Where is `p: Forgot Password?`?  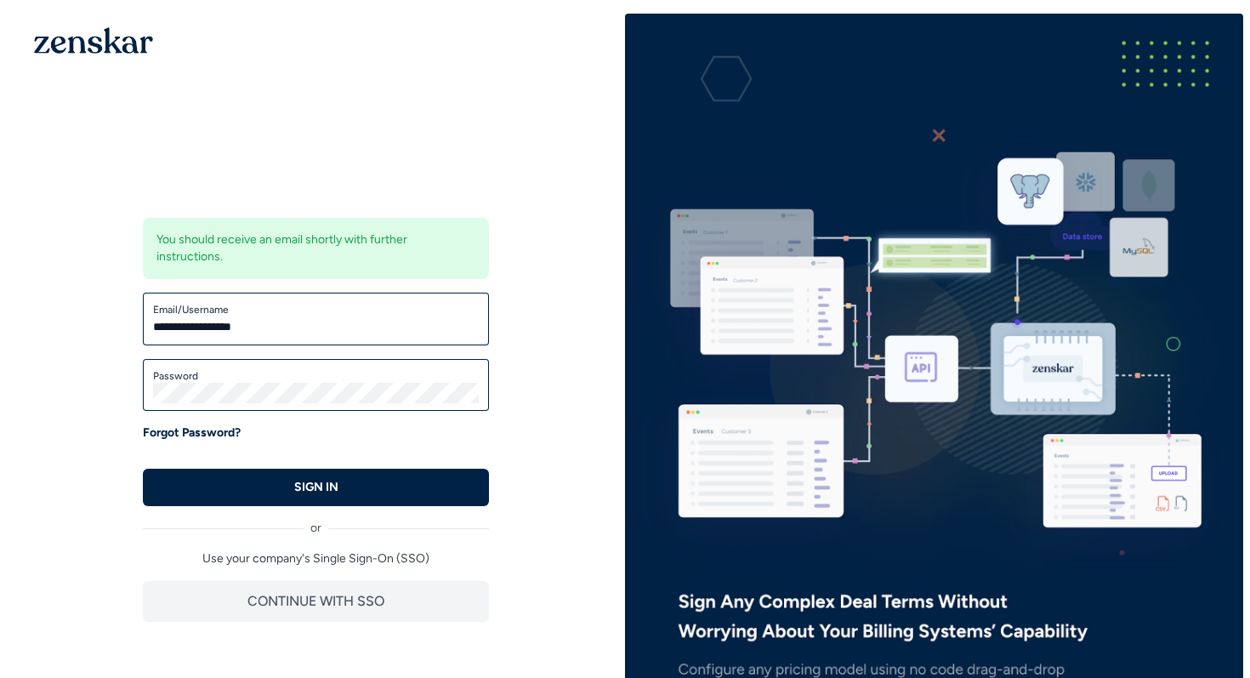 p: Forgot Password? is located at coordinates (191, 433).